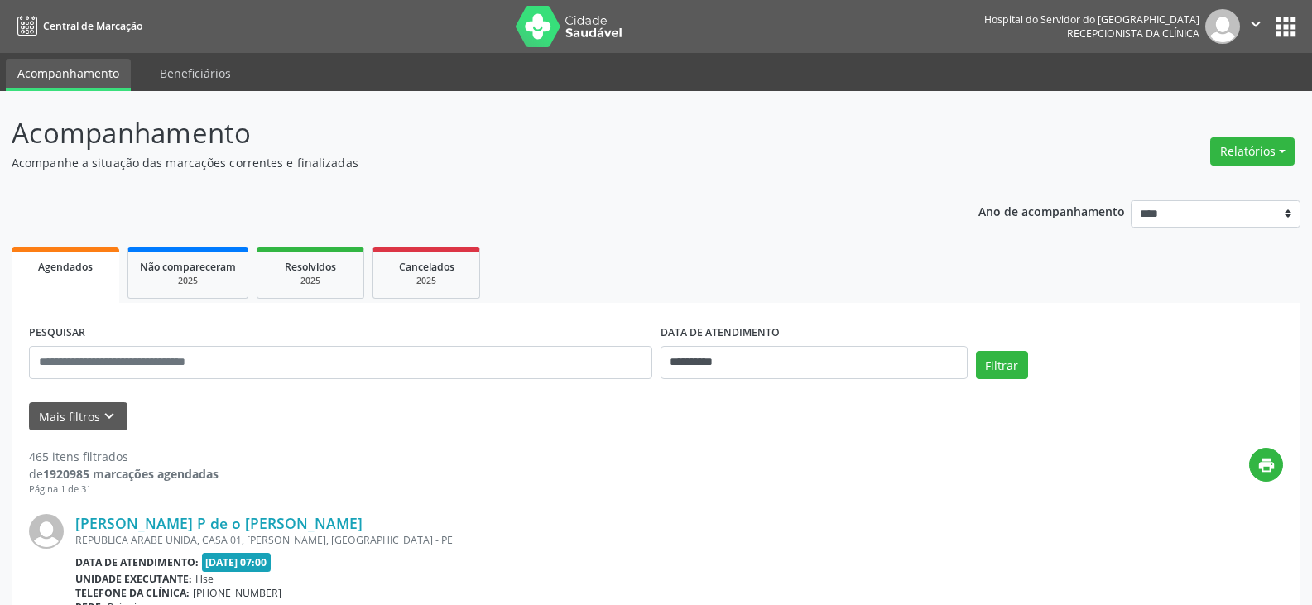  I want to click on div: Página 1 de 31, so click(123, 489).